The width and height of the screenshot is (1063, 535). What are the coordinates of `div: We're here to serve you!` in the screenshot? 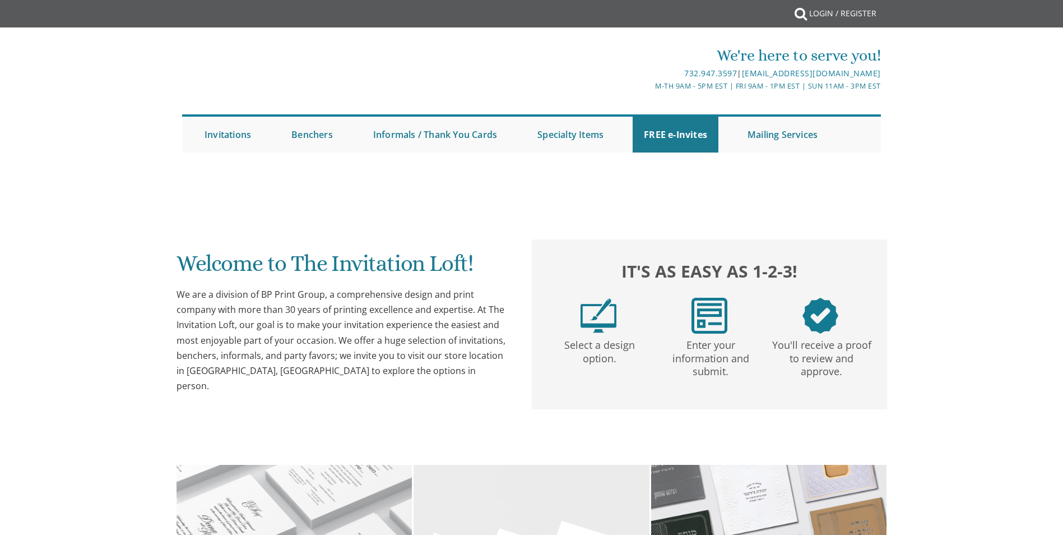 It's located at (648, 55).